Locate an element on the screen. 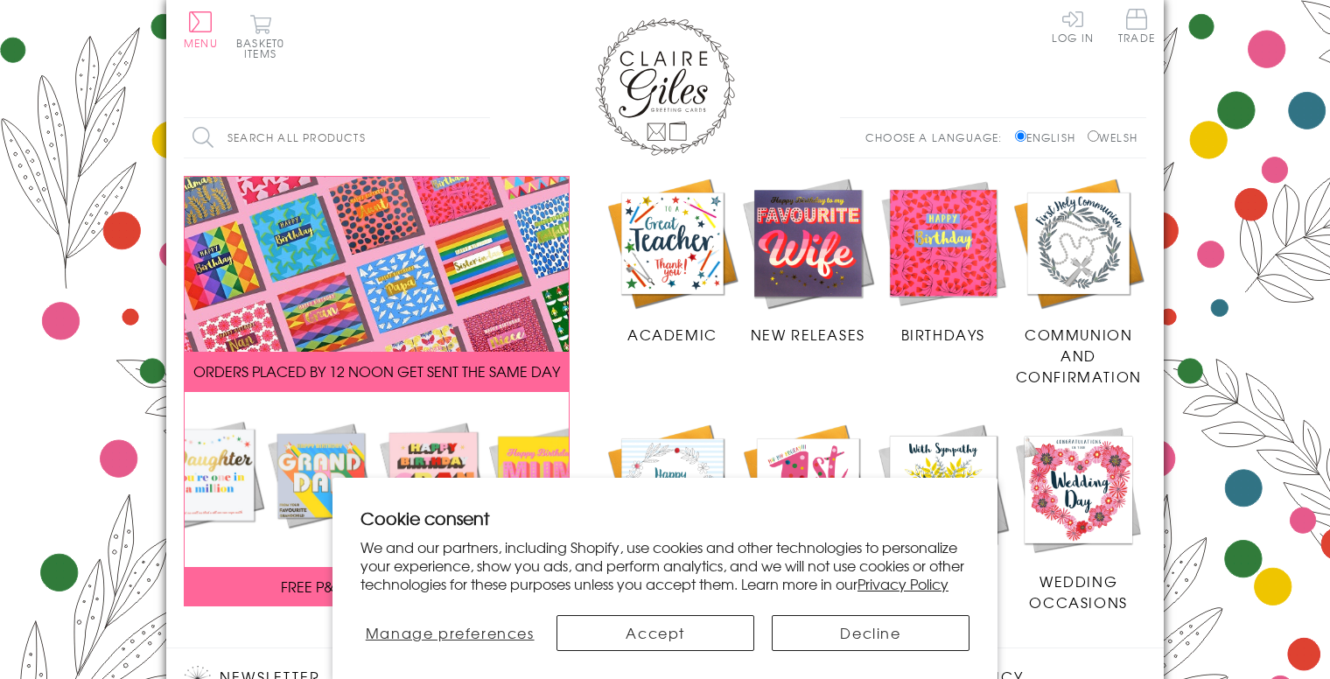 This screenshot has height=679, width=1330. h2: Cookie consent is located at coordinates (665, 518).